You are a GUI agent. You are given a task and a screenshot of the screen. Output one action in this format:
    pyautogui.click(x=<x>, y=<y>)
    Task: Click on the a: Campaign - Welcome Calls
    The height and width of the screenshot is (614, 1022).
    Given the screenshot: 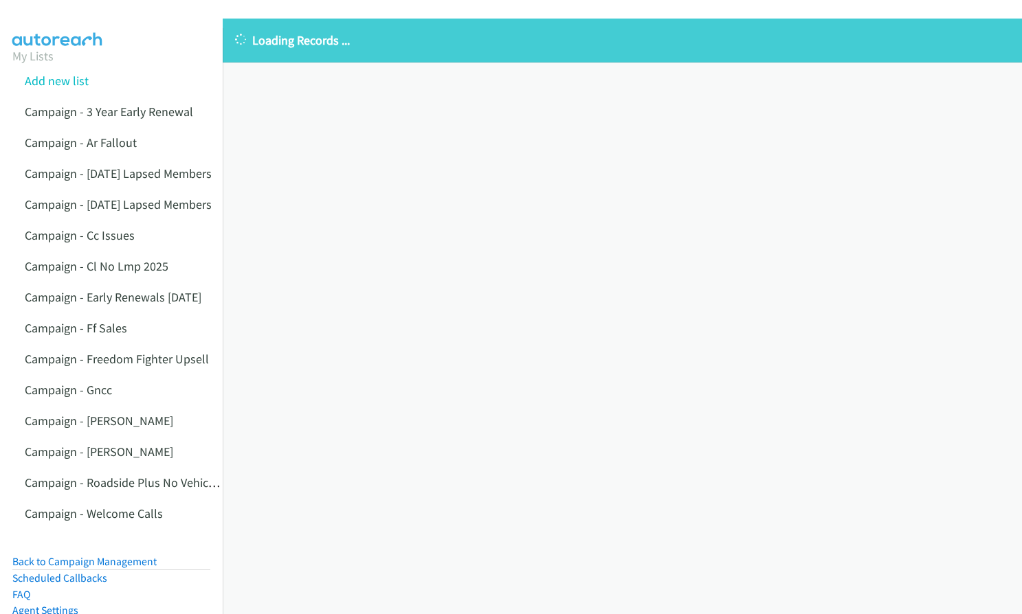 What is the action you would take?
    pyautogui.click(x=93, y=513)
    